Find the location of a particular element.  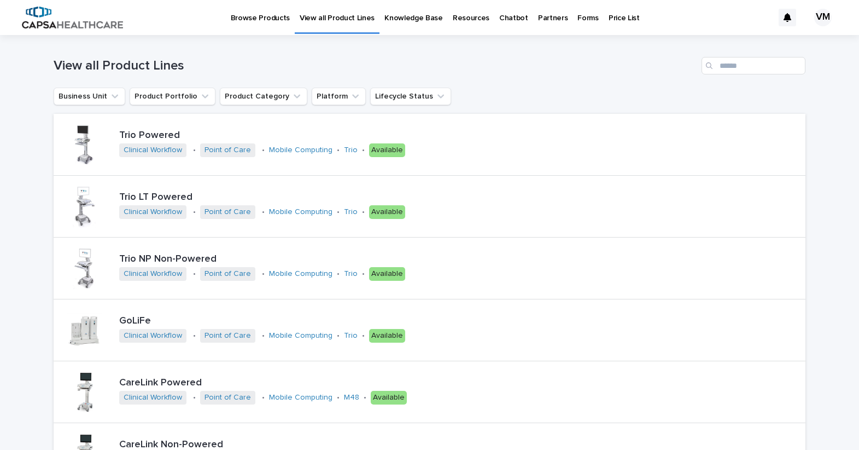

button: Business Unit is located at coordinates (89, 96).